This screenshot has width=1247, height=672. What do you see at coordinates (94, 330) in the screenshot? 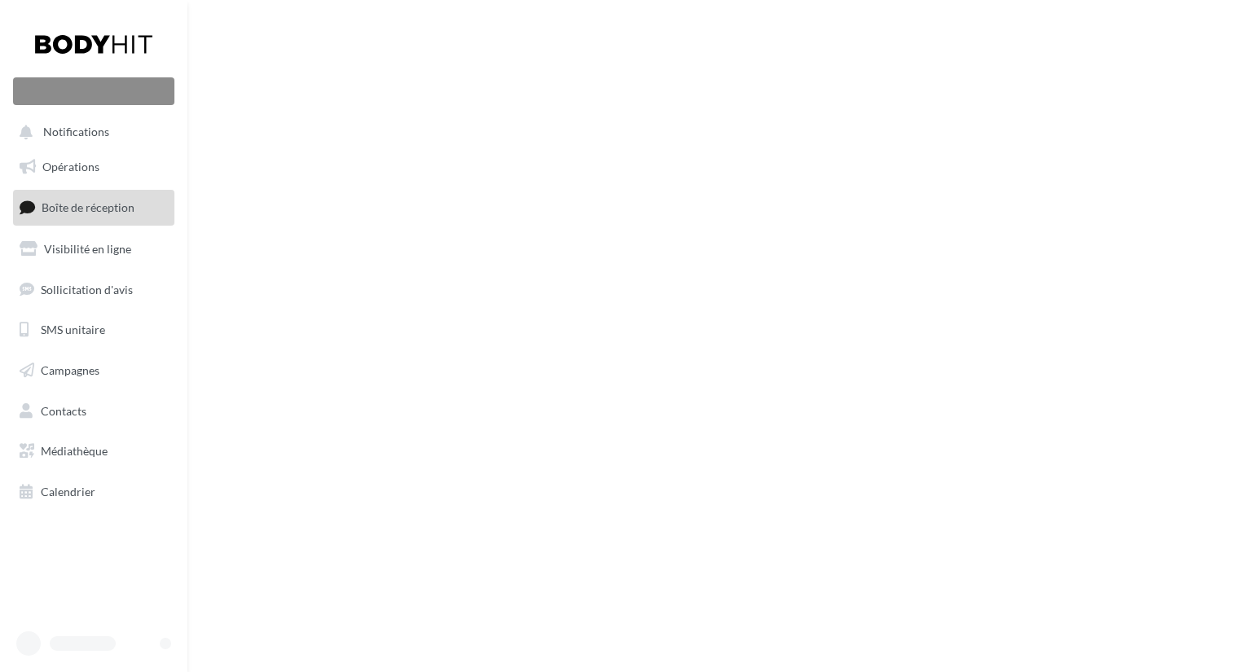
I see `a: SMS unitaire` at bounding box center [94, 330].